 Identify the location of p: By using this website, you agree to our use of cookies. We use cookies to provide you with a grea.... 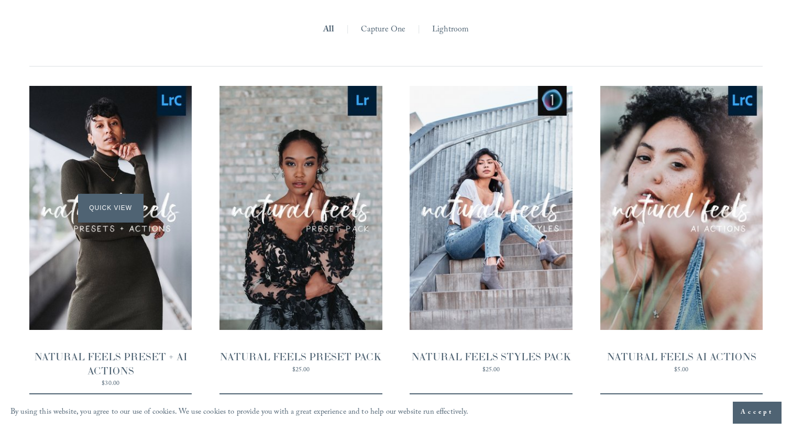
(239, 413).